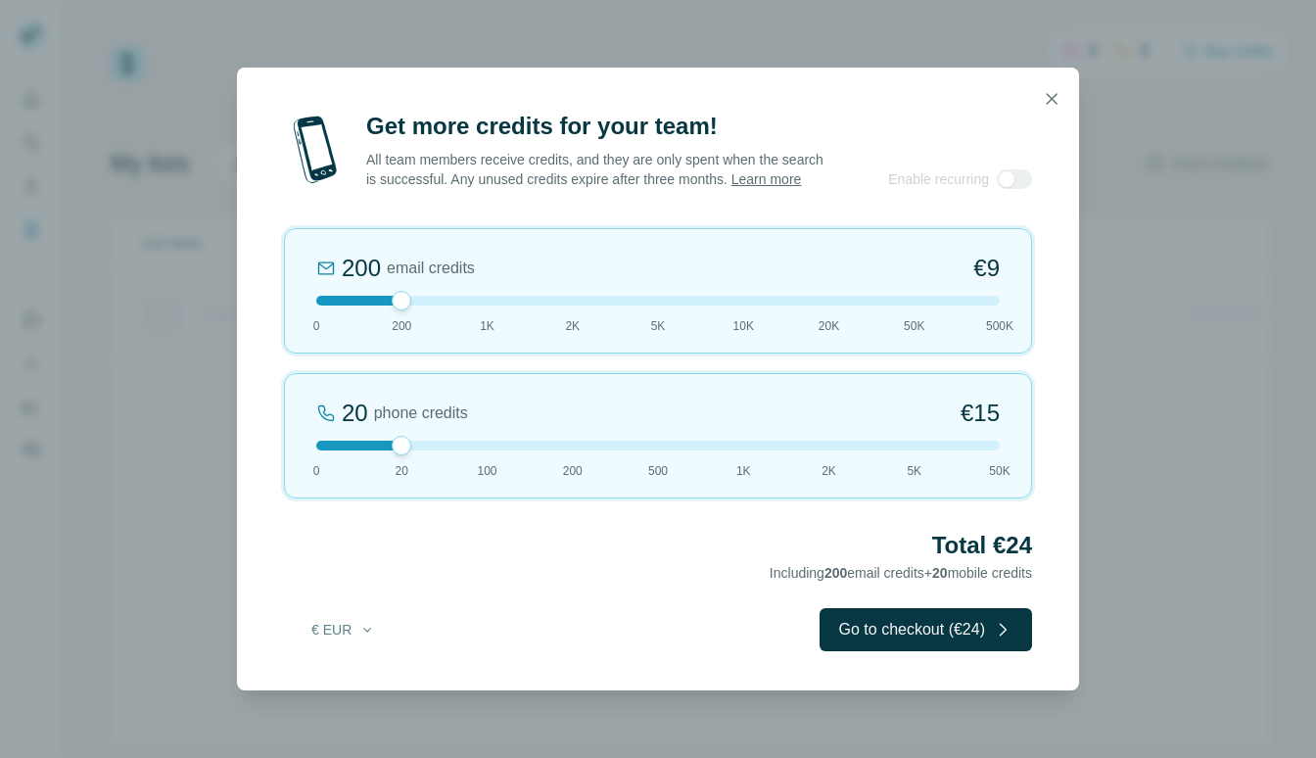 The image size is (1316, 758). What do you see at coordinates (343, 630) in the screenshot?
I see `button: € EUR` at bounding box center [343, 630].